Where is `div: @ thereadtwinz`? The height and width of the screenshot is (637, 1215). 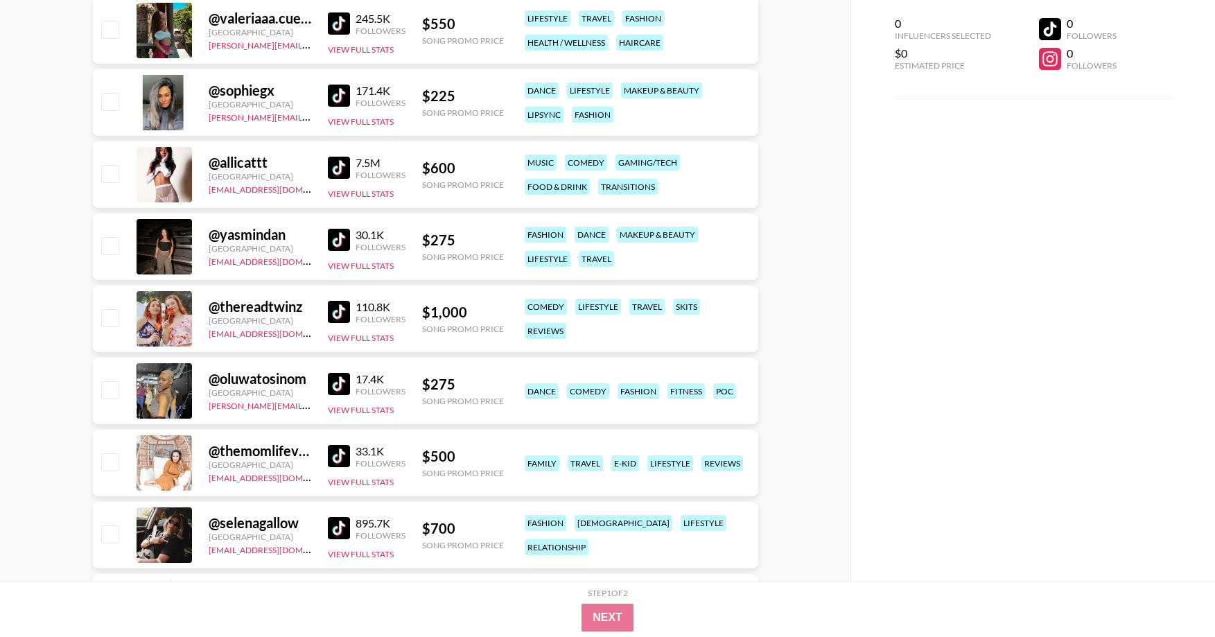
div: @ thereadtwinz is located at coordinates (260, 306).